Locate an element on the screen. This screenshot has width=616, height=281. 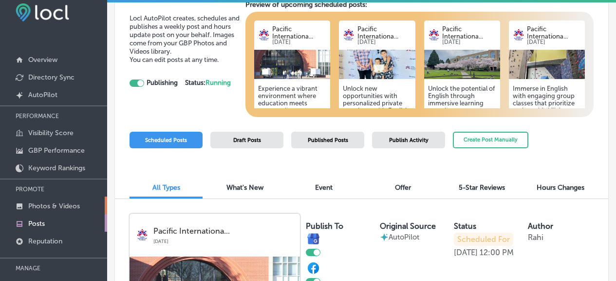
img: 1056d6dc-7bba-4e39-a7b4-344cb330df4cIMG_5054.jpeg is located at coordinates (377, 64).